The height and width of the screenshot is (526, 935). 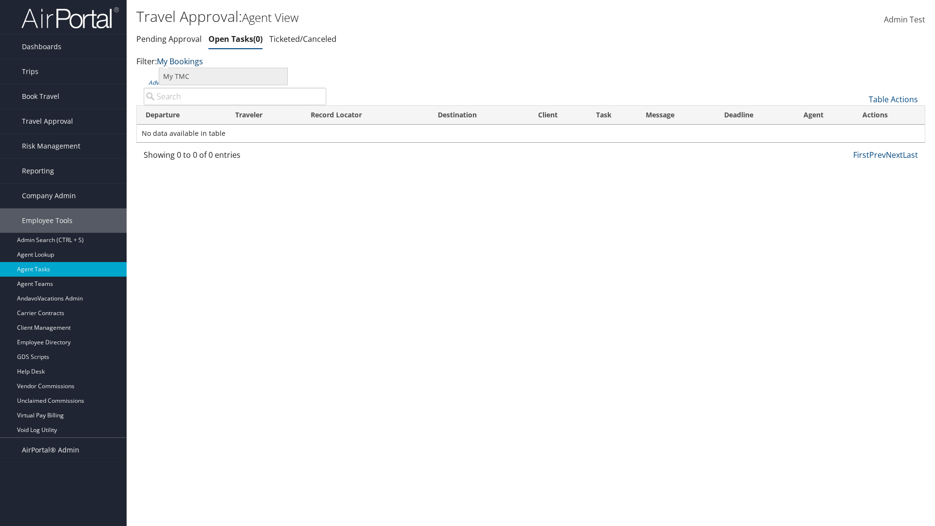 I want to click on span: Admin Test, so click(x=904, y=19).